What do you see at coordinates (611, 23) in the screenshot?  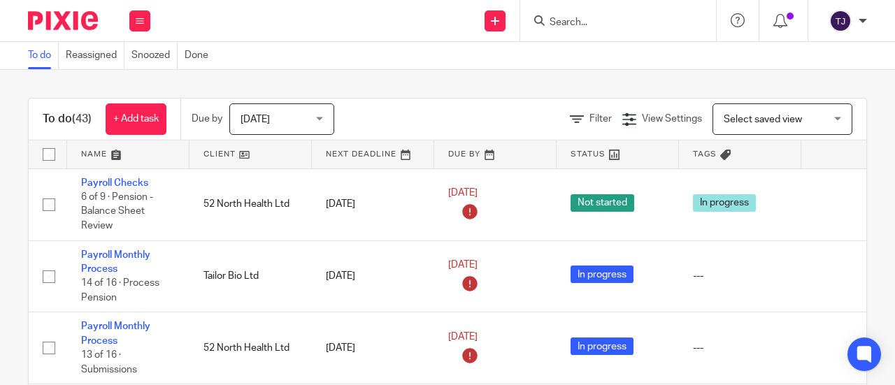 I see `input: Search` at bounding box center [611, 23].